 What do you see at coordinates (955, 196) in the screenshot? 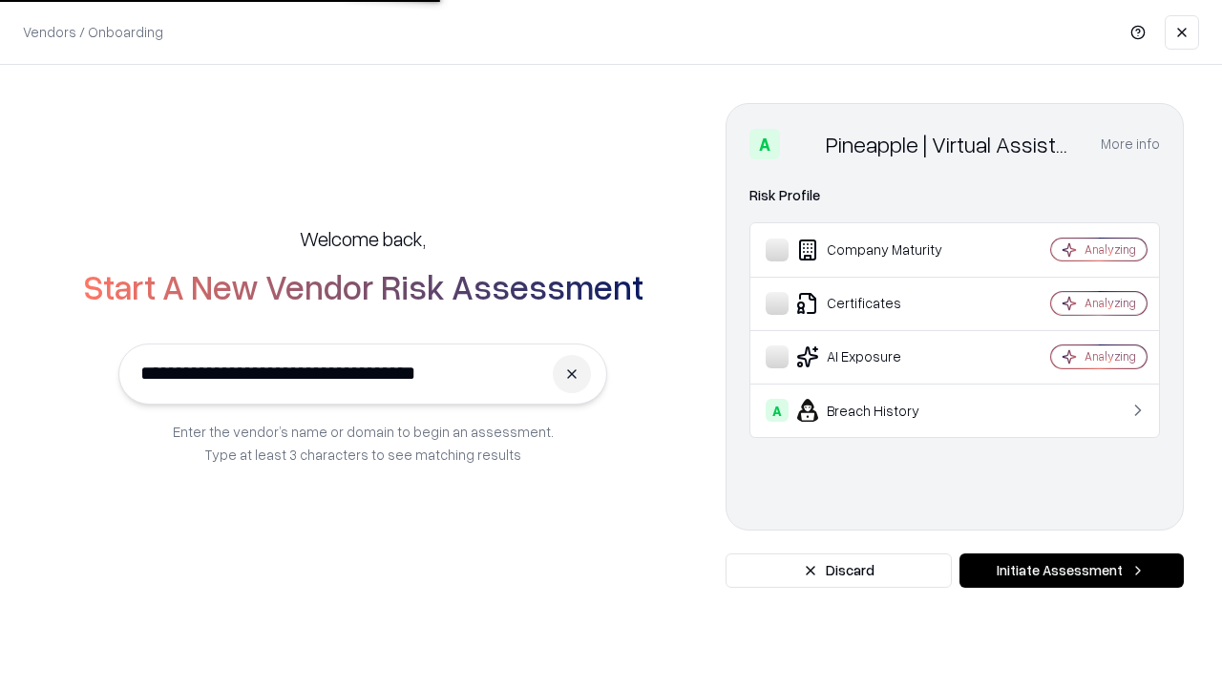
I see `div: Risk Profile` at bounding box center [955, 196].